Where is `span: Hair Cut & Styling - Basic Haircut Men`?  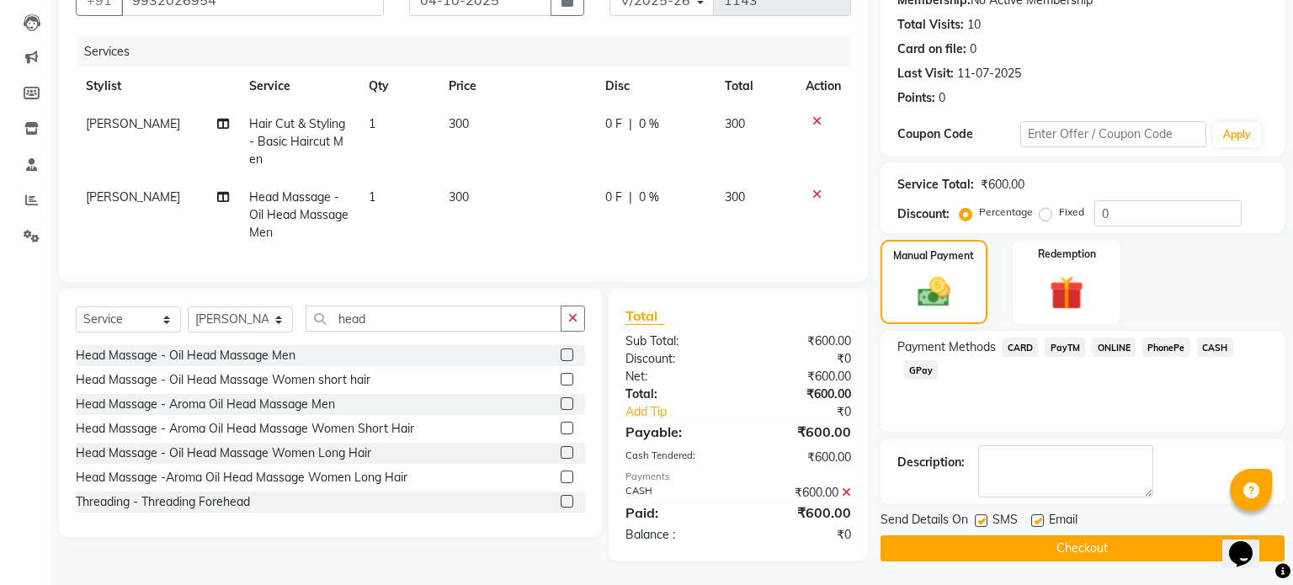 span: Hair Cut & Styling - Basic Haircut Men is located at coordinates (297, 141).